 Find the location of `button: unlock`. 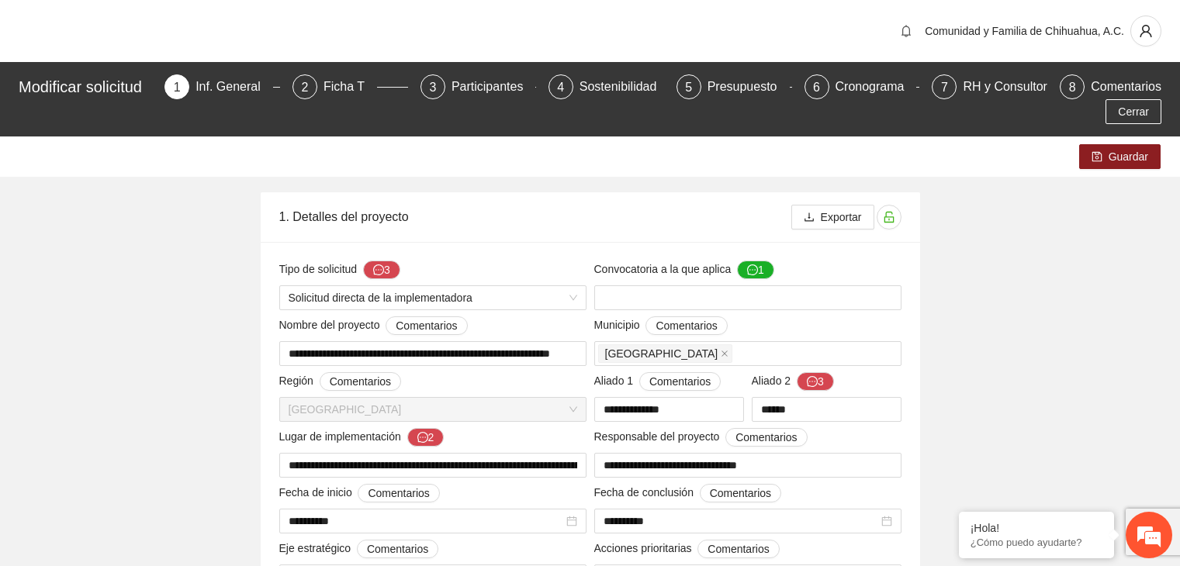

button: unlock is located at coordinates (889, 217).